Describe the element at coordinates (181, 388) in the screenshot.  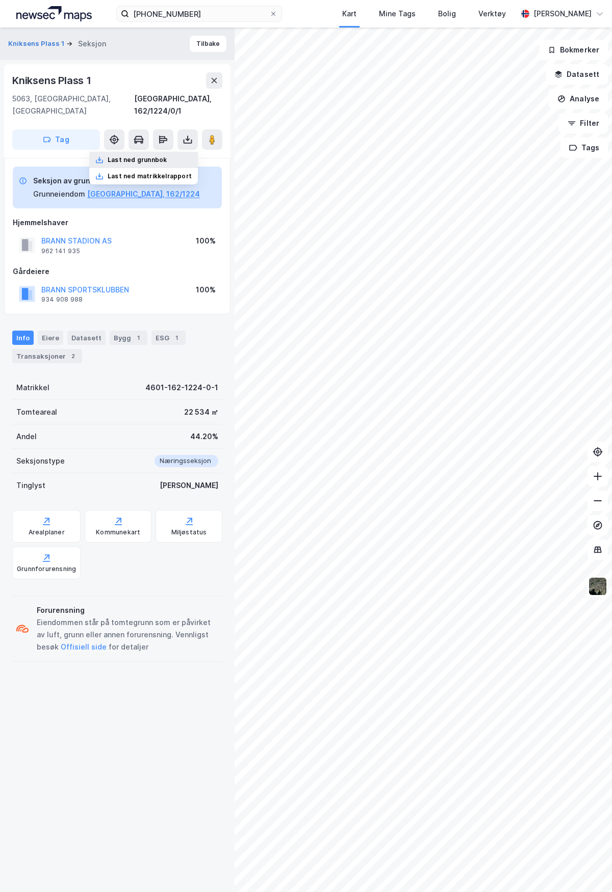
I see `div: 4601-162-1224-0-1` at that location.